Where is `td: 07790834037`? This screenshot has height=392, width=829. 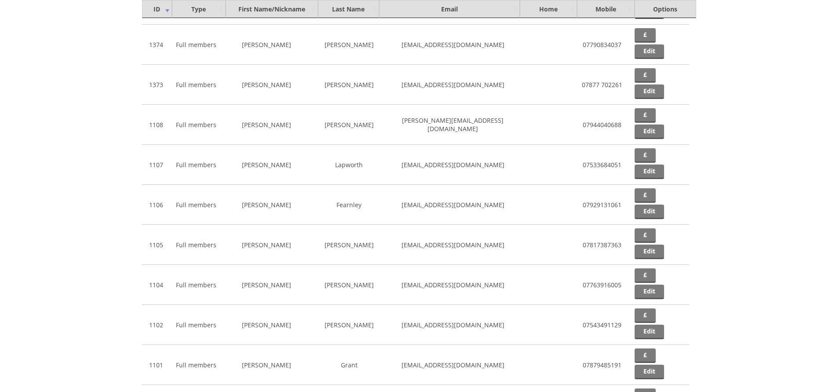
td: 07790834037 is located at coordinates (602, 44).